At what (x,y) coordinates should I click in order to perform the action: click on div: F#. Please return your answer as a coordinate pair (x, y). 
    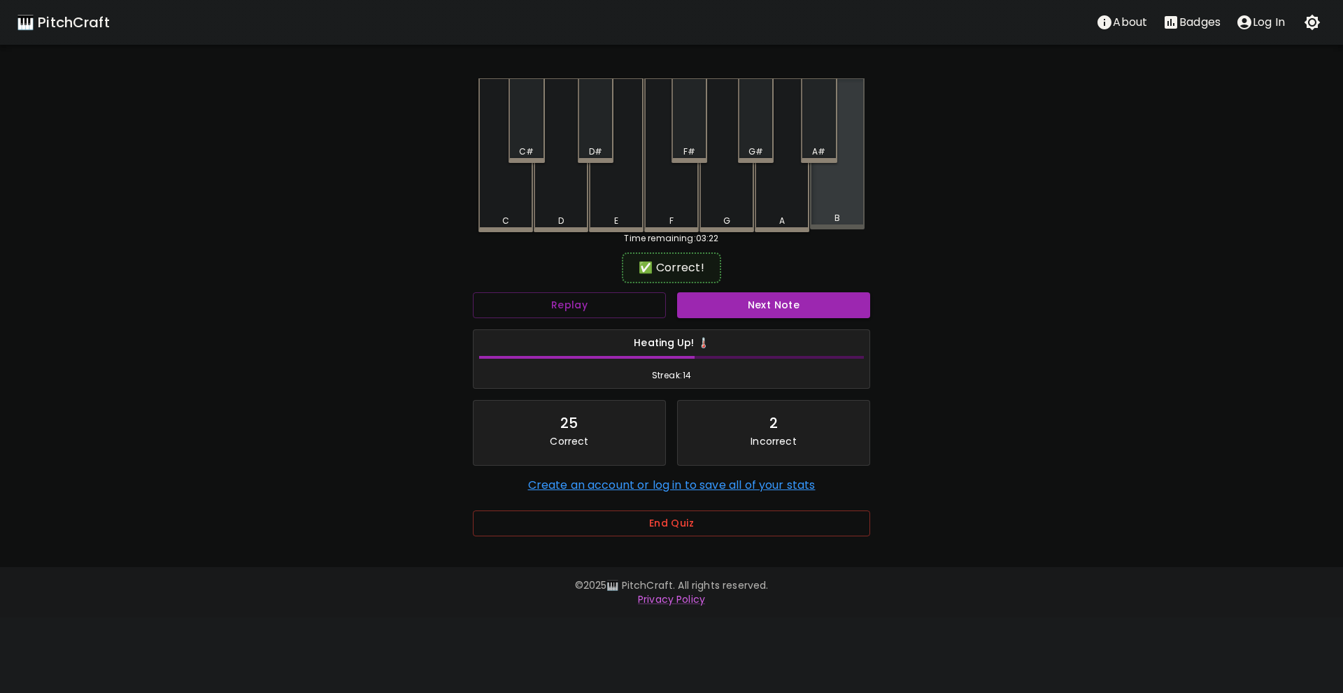
    Looking at the image, I should click on (689, 152).